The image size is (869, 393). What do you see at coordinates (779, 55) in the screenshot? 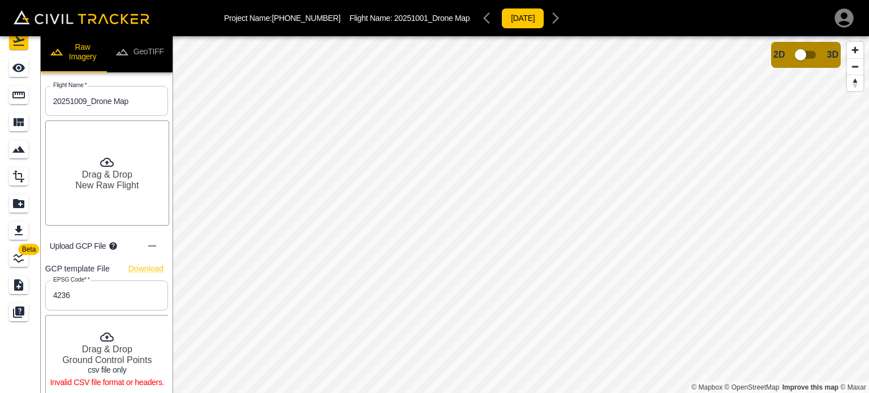
I see `span: 2D` at bounding box center [779, 55].